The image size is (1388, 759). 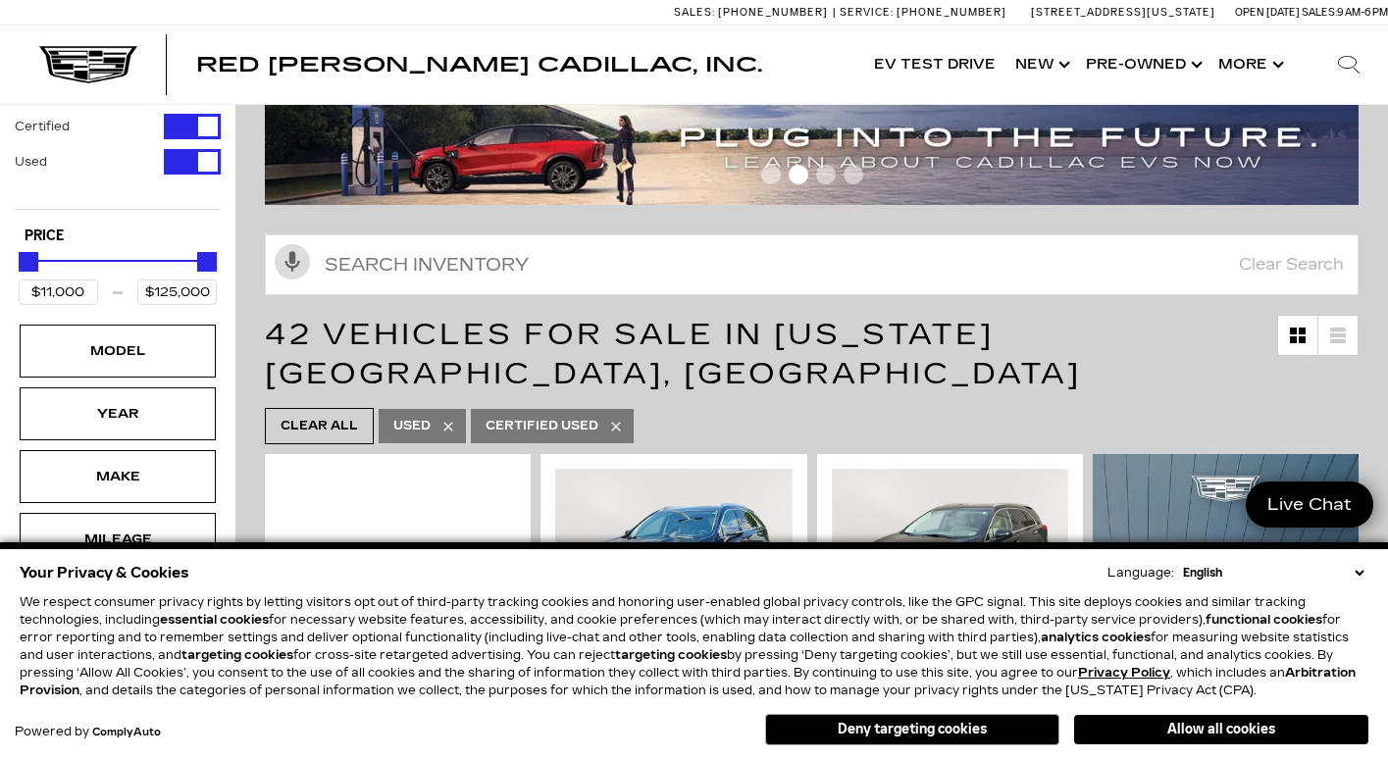 I want to click on img: ev-blog-post-banners4, so click(x=811, y=146).